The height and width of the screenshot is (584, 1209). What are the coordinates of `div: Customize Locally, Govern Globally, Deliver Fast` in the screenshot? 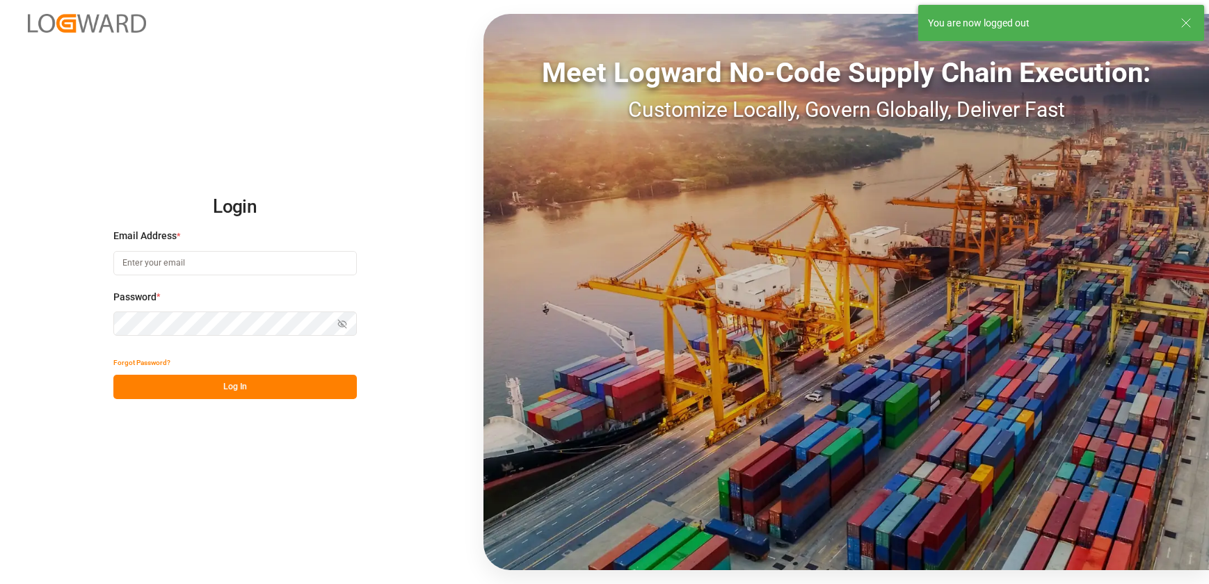 It's located at (846, 109).